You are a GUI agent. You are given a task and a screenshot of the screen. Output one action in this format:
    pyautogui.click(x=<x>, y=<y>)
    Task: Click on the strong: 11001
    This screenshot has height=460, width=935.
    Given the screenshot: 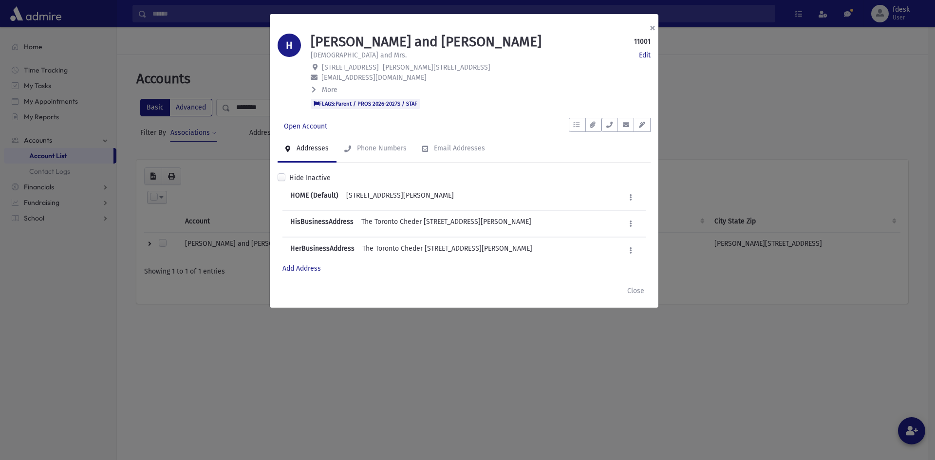 What is the action you would take?
    pyautogui.click(x=642, y=41)
    